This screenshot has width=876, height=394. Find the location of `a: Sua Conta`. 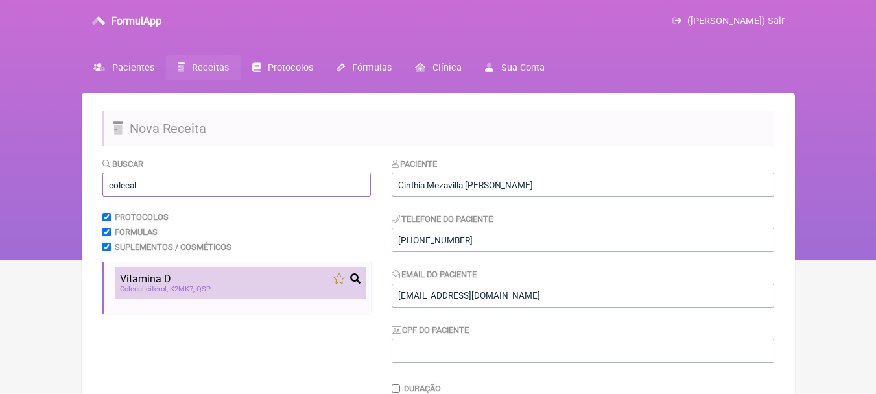

a: Sua Conta is located at coordinates (514, 67).